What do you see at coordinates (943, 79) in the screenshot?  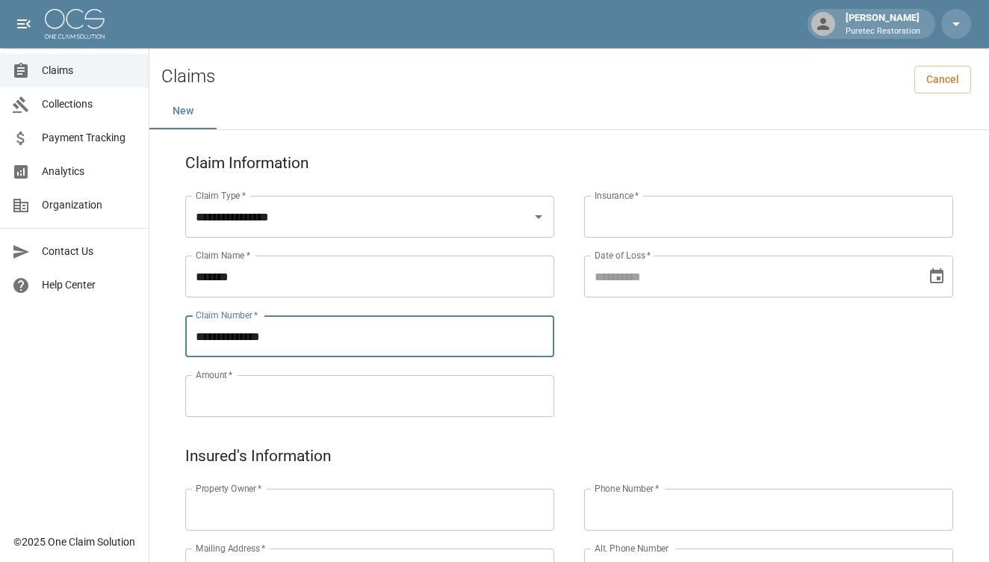 I see `a: Cancel` at bounding box center [943, 79].